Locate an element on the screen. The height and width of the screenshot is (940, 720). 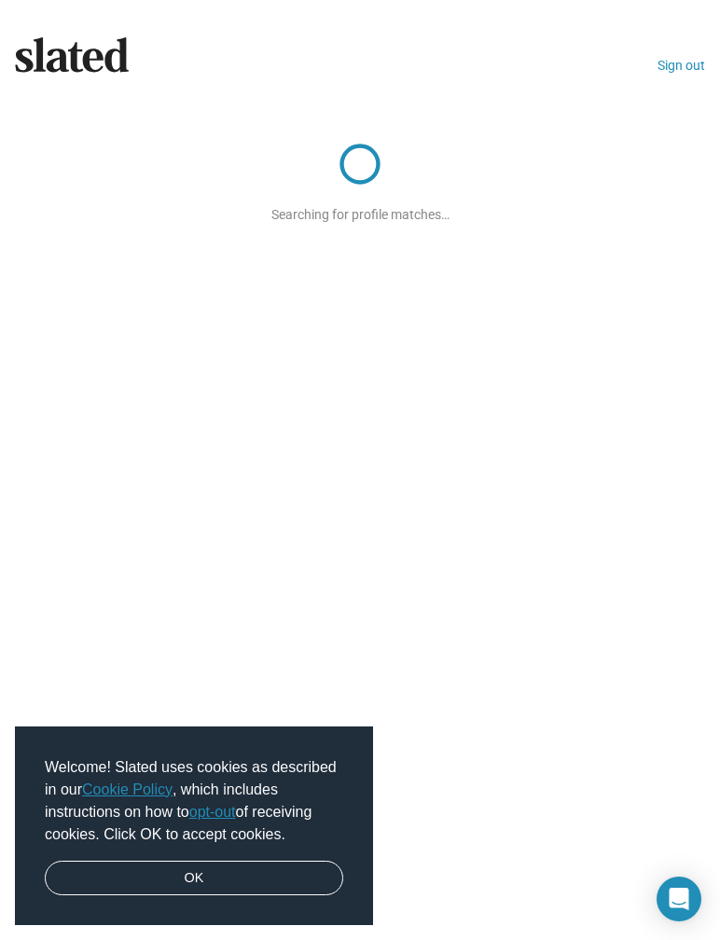
div: Searching for profile matches… is located at coordinates (360, 211).